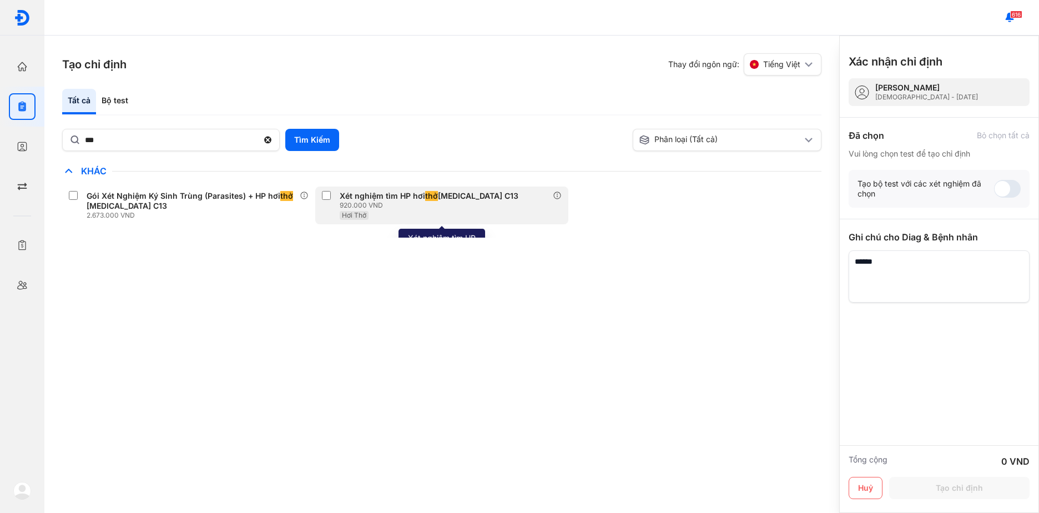 The image size is (1039, 513). I want to click on div: Đã chọn, so click(866, 135).